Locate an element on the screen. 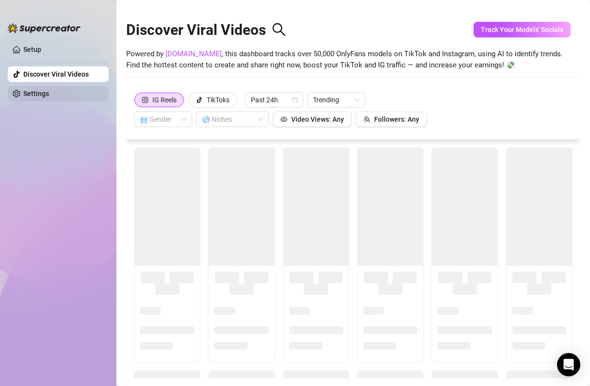 The image size is (590, 386). button: Followers: Any is located at coordinates (391, 119).